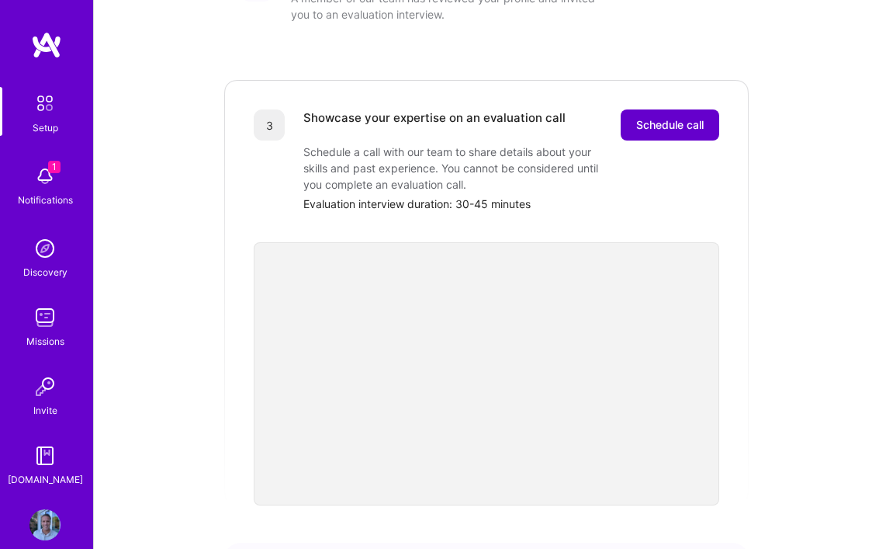  What do you see at coordinates (47, 45) in the screenshot?
I see `img: logo` at bounding box center [47, 45].